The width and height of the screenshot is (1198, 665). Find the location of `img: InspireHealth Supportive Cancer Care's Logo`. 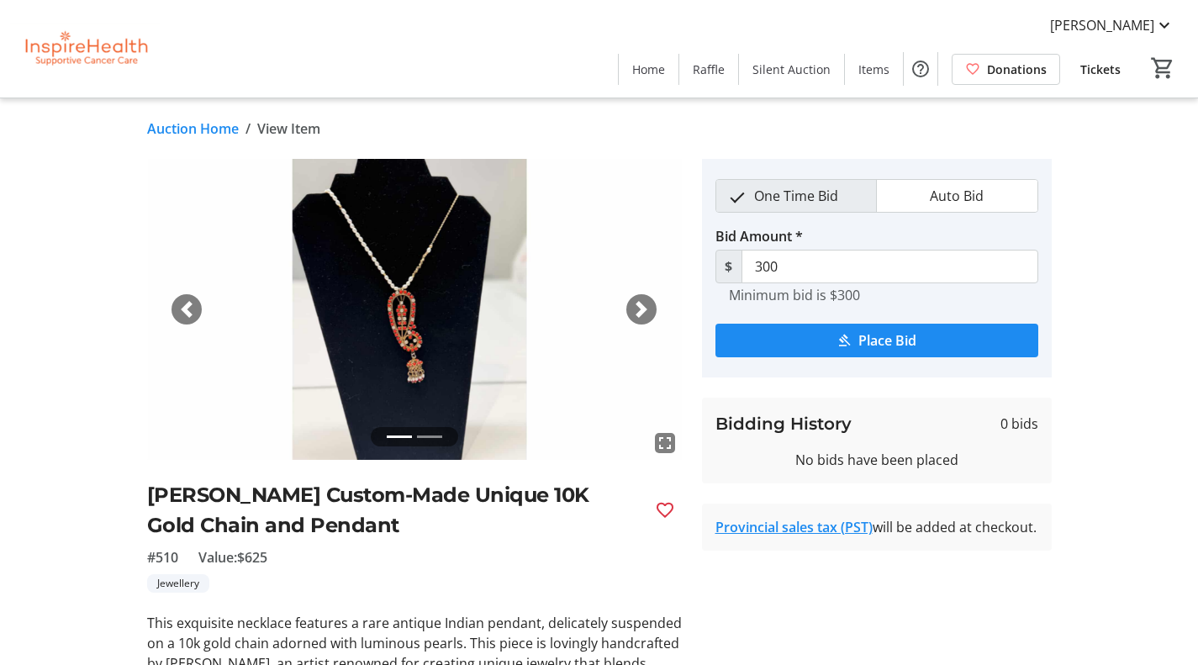

img: InspireHealth Supportive Cancer Care's Logo is located at coordinates (85, 49).